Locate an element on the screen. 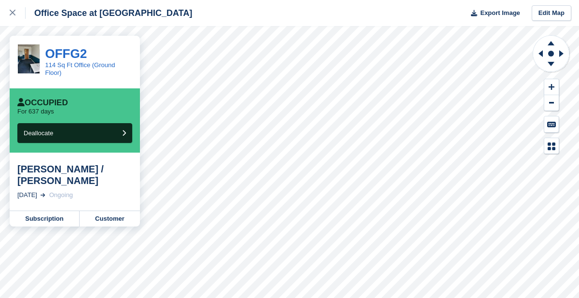  span: Export Image is located at coordinates (500, 13).